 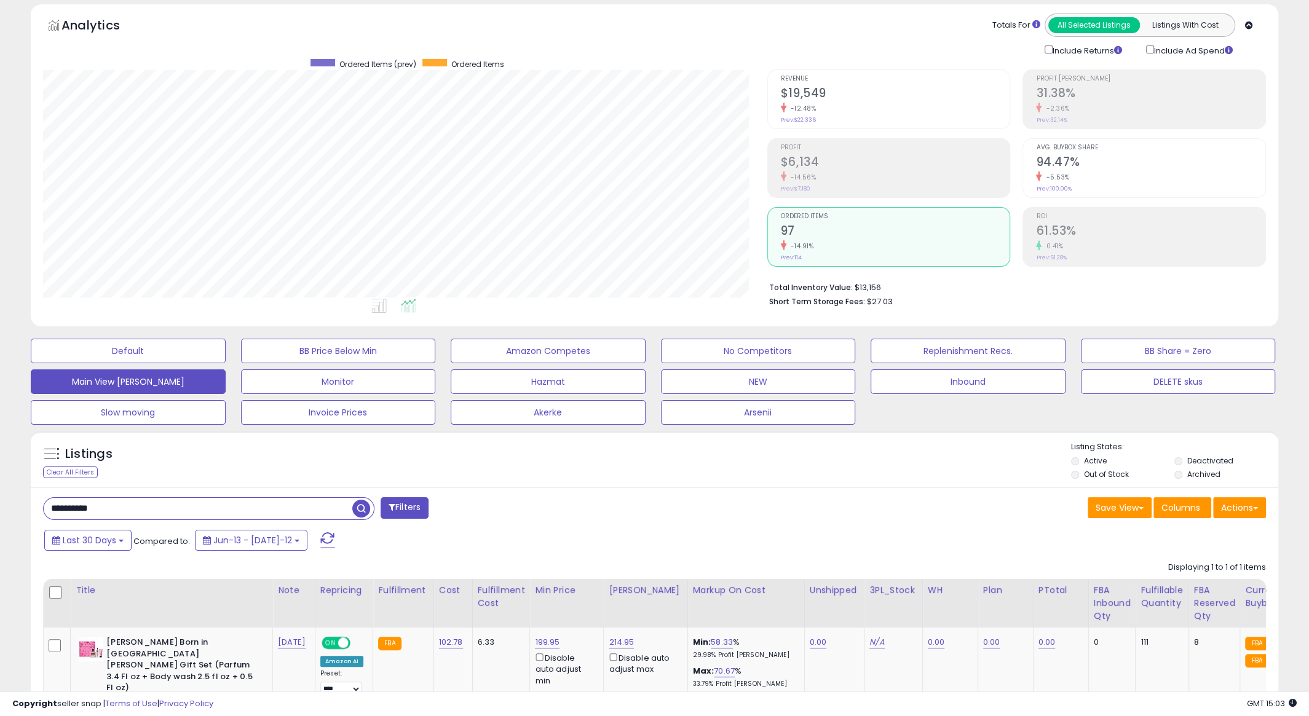 What do you see at coordinates (547, 643) in the screenshot?
I see `a: 199.95` at bounding box center [547, 643].